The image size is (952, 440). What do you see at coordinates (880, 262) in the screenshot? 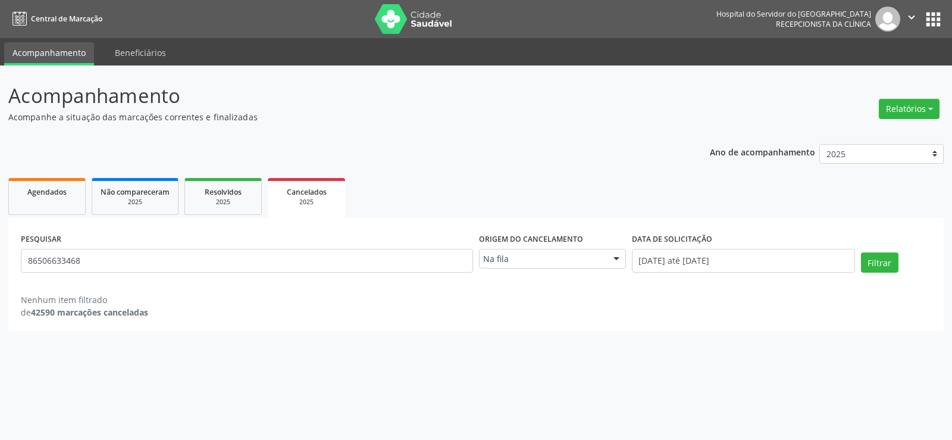
I see `button: Filtrar` at bounding box center [880, 262].